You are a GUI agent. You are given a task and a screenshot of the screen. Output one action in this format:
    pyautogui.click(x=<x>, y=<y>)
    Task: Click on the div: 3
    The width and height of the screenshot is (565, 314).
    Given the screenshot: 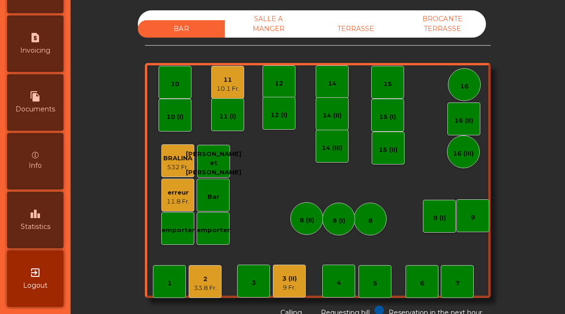 What is the action you would take?
    pyautogui.click(x=253, y=283)
    